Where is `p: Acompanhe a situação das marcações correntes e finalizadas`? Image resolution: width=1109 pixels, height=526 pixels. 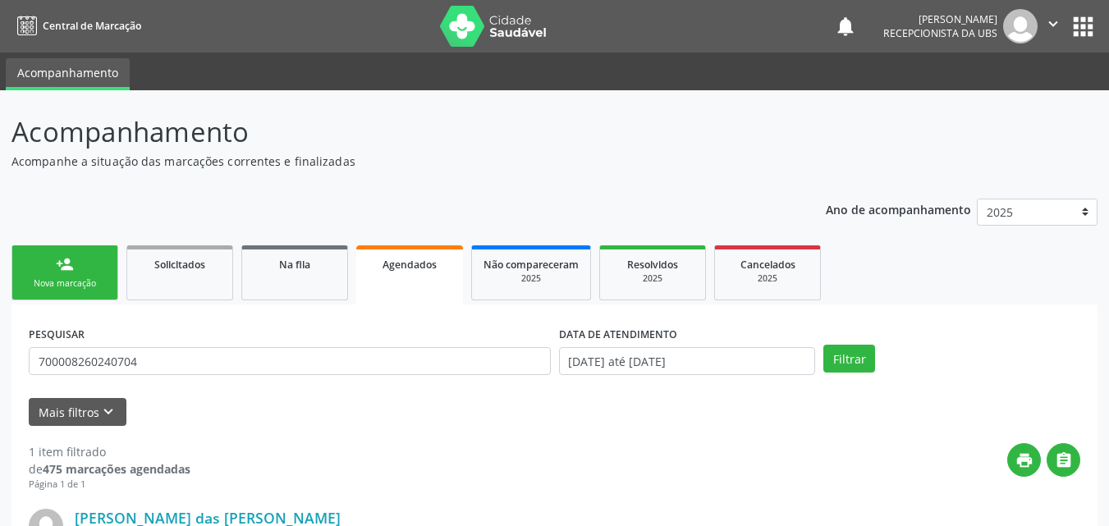 p: Acompanhe a situação das marcações correntes e finalizadas is located at coordinates (391, 161).